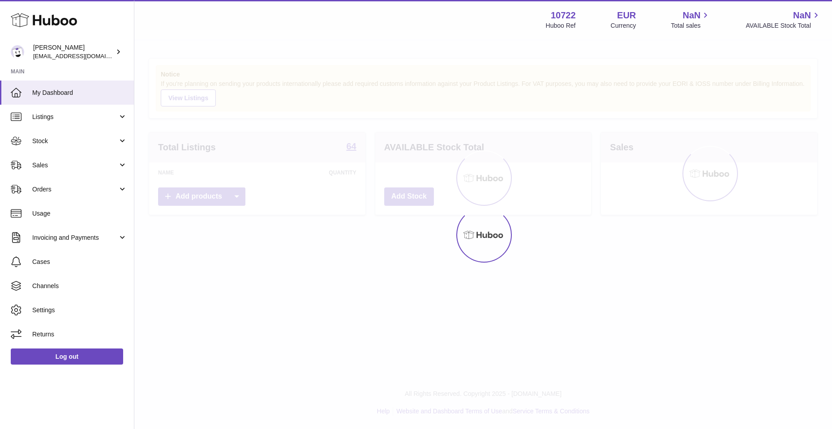 This screenshot has width=832, height=429. Describe the element at coordinates (563, 15) in the screenshot. I see `strong: 10722` at that location.